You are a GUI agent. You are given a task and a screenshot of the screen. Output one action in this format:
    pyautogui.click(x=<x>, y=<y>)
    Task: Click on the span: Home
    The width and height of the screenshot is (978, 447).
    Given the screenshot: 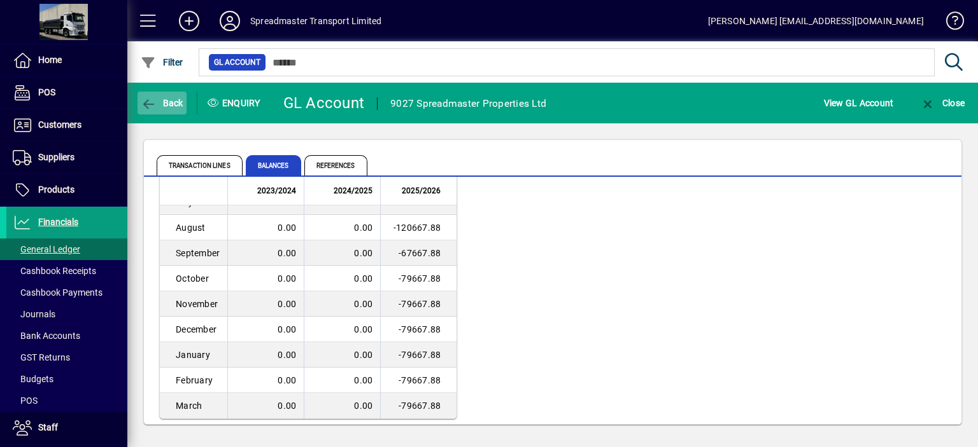 What is the action you would take?
    pyautogui.click(x=50, y=60)
    